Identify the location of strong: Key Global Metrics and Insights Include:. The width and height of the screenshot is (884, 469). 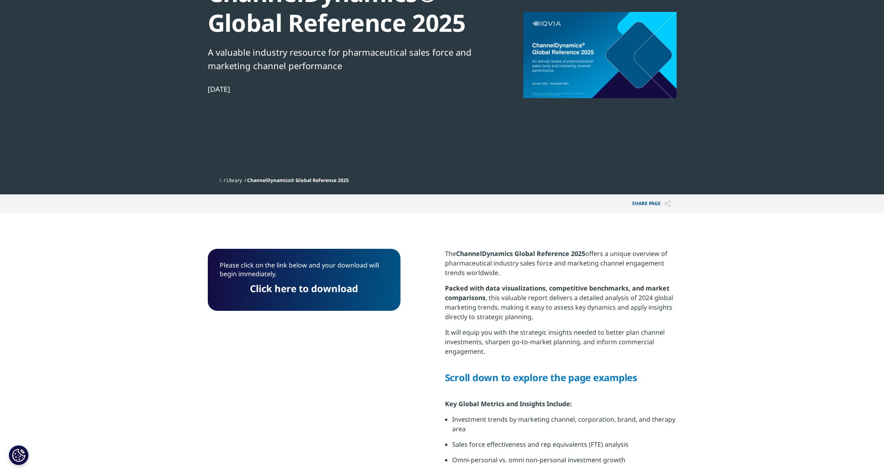
(508, 404).